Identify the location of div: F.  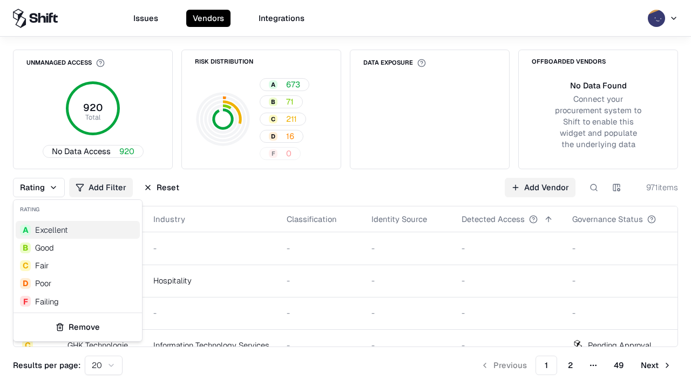
(25, 302).